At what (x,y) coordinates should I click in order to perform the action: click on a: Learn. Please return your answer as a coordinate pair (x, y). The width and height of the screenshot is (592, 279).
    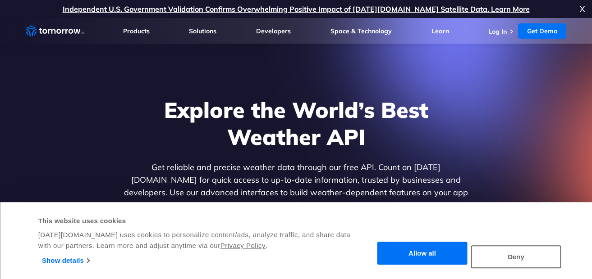
    Looking at the image, I should click on (440, 31).